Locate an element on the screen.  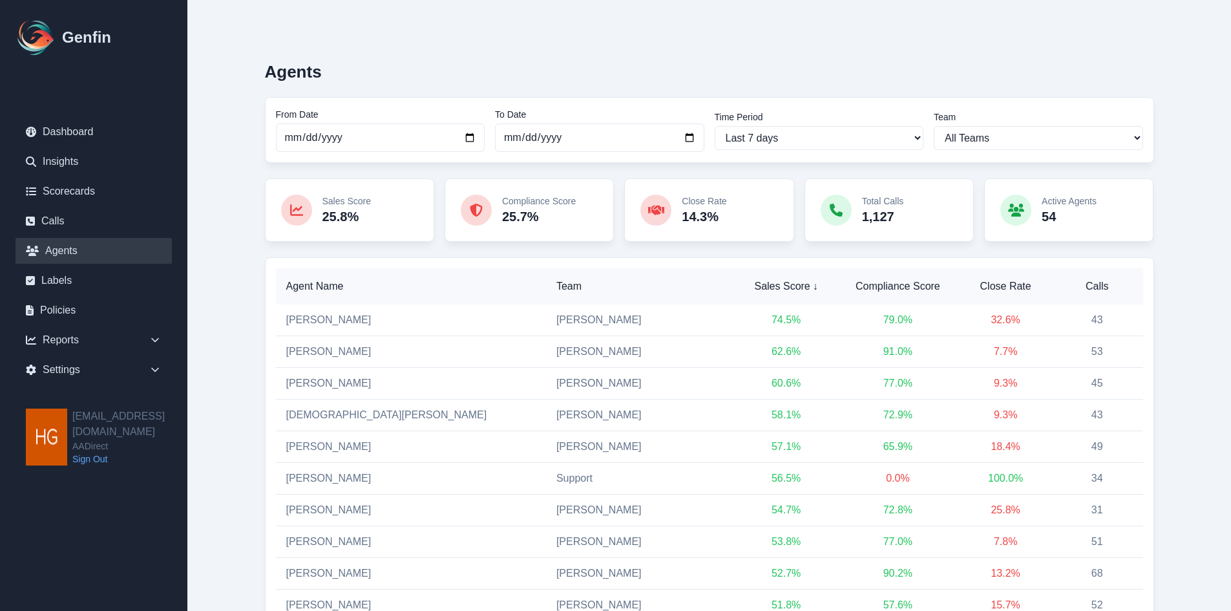
span: 60.6 % is located at coordinates (786, 382).